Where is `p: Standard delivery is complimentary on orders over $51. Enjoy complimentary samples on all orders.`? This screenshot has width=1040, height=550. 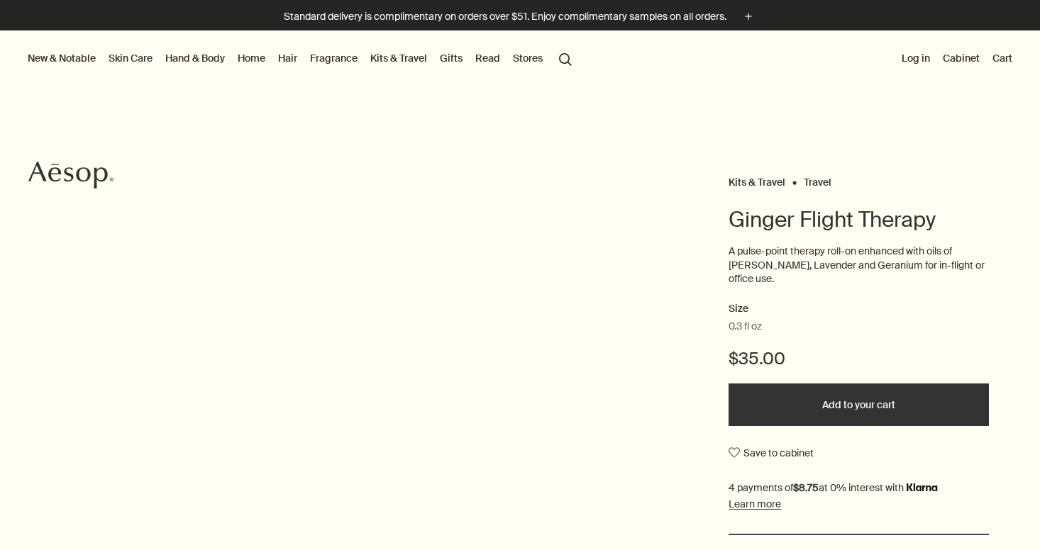
p: Standard delivery is complimentary on orders over $51. Enjoy complimentary samples on all orders. is located at coordinates (505, 16).